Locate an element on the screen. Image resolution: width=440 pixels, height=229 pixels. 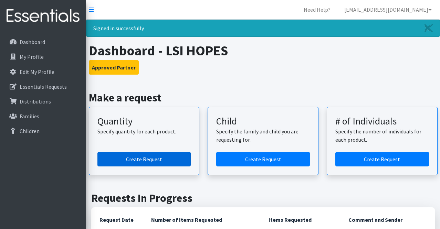
a: Families is located at coordinates (43, 116).